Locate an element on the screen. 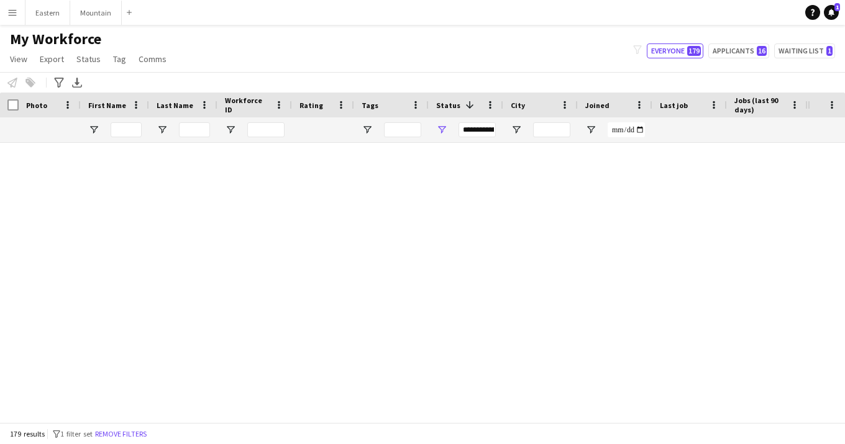 This screenshot has width=845, height=444. span: City is located at coordinates (517, 105).